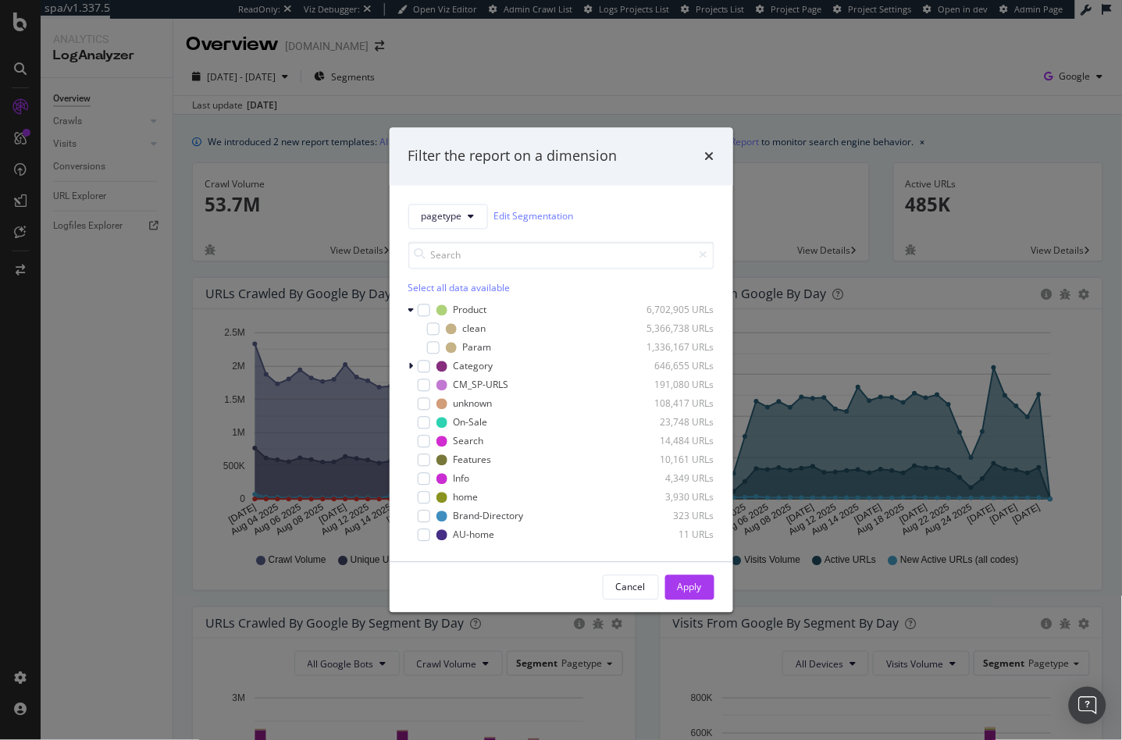 The width and height of the screenshot is (1122, 740). What do you see at coordinates (631, 587) in the screenshot?
I see `button: Cancel` at bounding box center [631, 587].